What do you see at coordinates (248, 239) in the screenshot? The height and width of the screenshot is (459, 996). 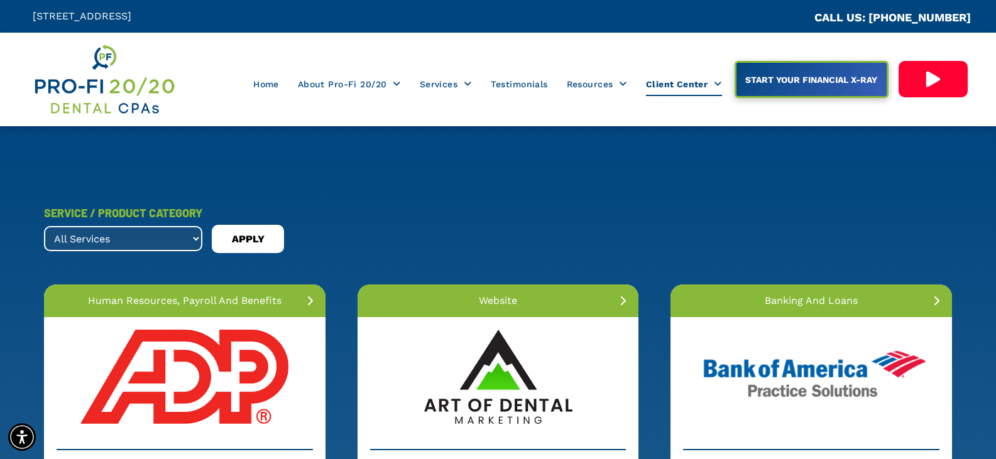 I see `span: APPLY` at bounding box center [248, 239].